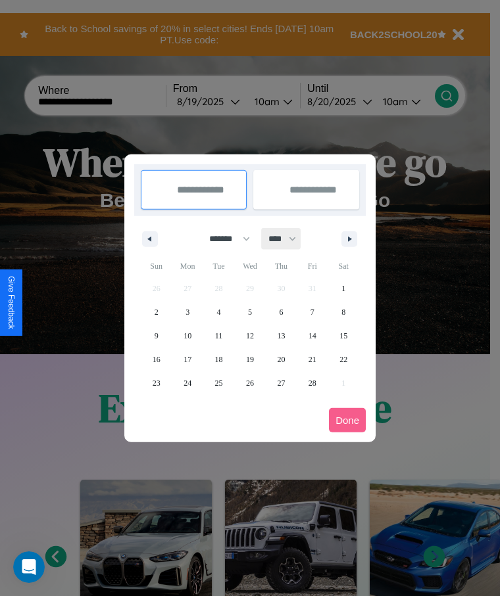 The width and height of the screenshot is (500, 596). I want to click on span: 3, so click(187, 312).